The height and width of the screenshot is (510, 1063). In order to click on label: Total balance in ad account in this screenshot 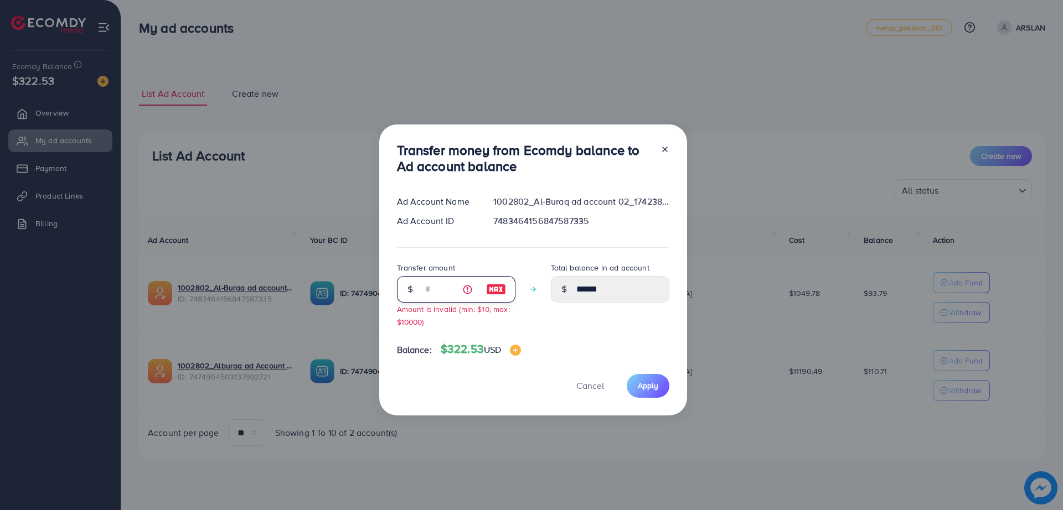, I will do `click(600, 268)`.